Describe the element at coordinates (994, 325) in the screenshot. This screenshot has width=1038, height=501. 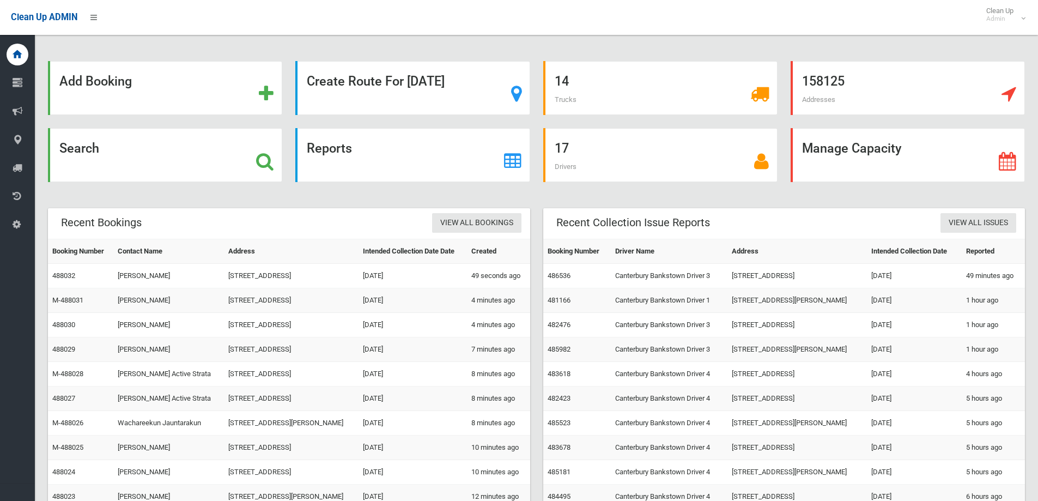
I see `td: 1 hour ago` at that location.